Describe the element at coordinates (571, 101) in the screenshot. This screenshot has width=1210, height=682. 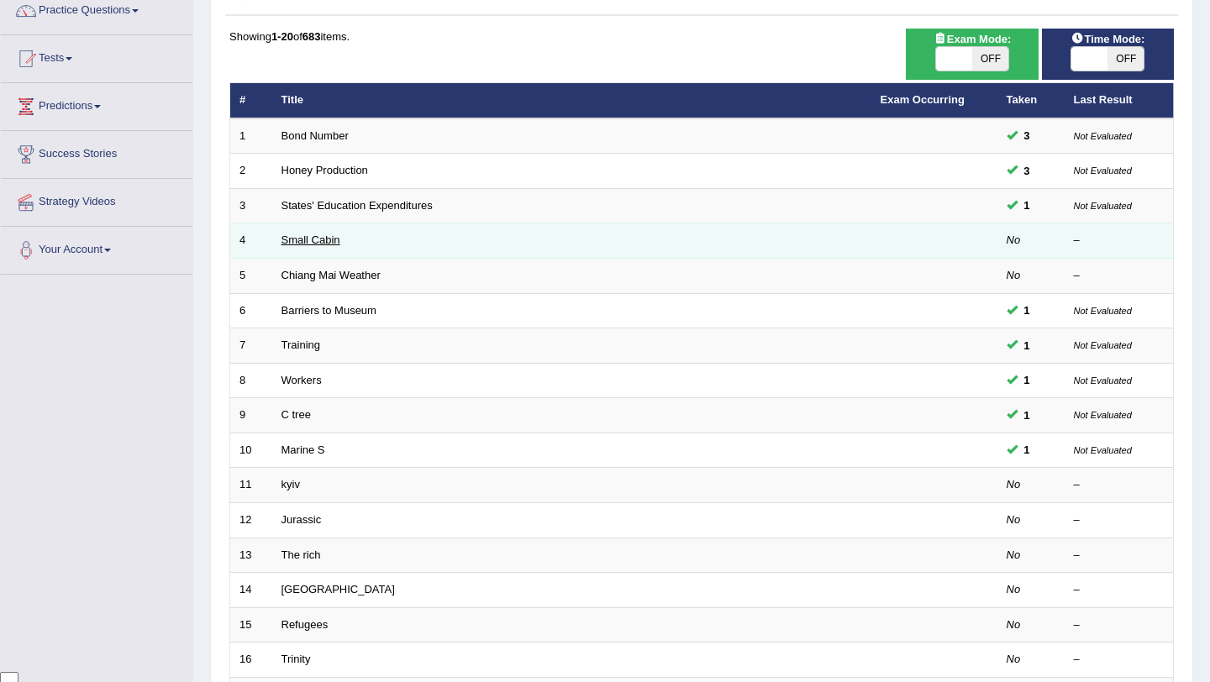
I see `th: Title` at that location.